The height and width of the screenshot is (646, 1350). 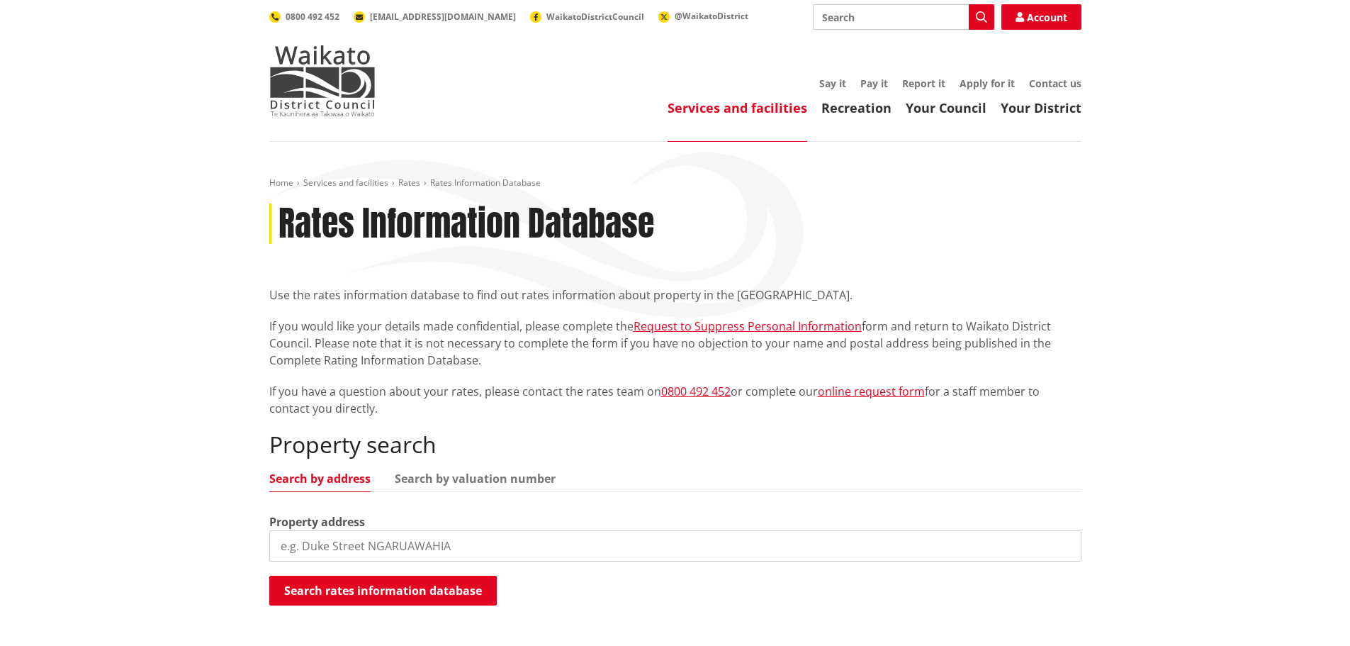 I want to click on p: If you would like your details made confidential, please complete the form and return to Waikato ..., so click(x=675, y=343).